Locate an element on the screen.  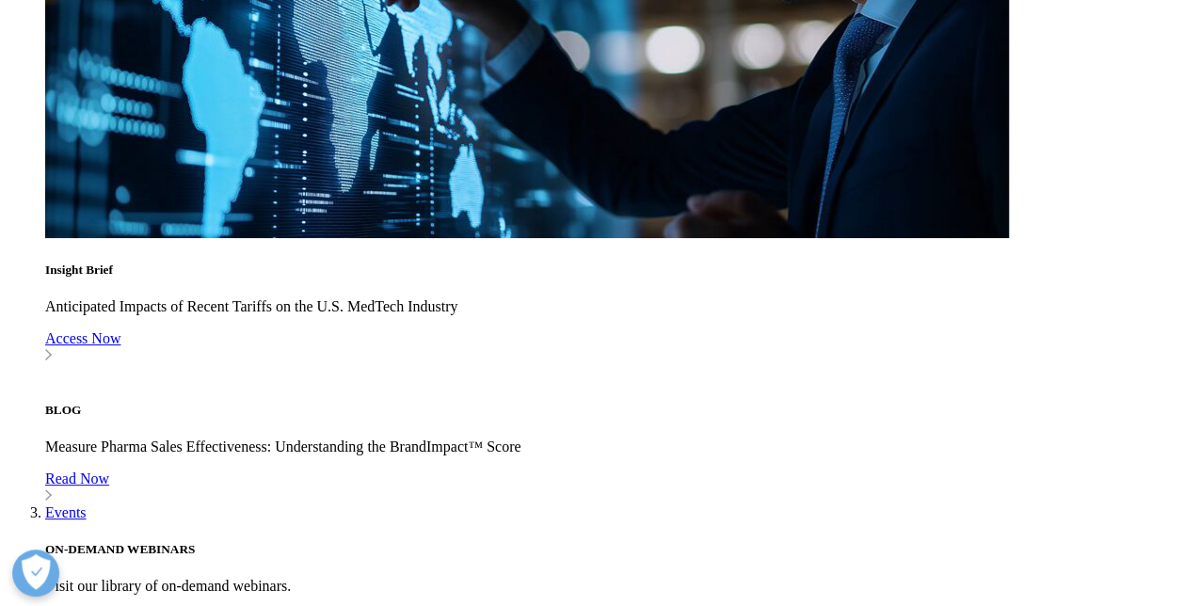
p: Anticipated Impacts of Recent Tariffs on the U.S. MedTech Industry is located at coordinates (610, 307).